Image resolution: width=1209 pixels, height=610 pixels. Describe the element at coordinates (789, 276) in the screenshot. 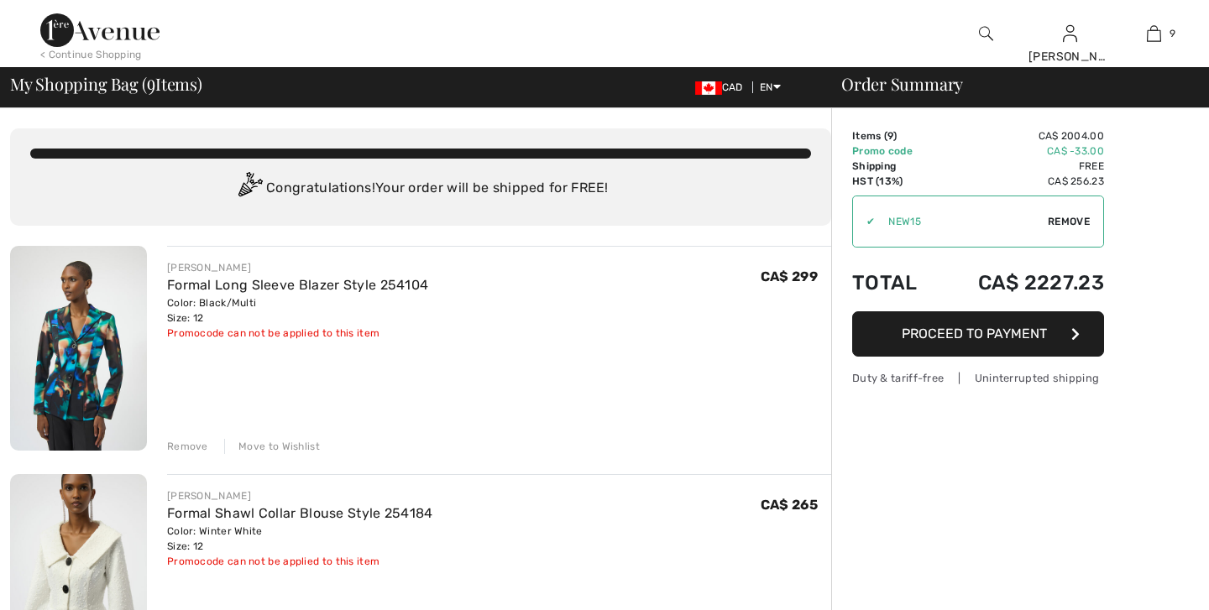

I see `span: CA$ 299` at that location.